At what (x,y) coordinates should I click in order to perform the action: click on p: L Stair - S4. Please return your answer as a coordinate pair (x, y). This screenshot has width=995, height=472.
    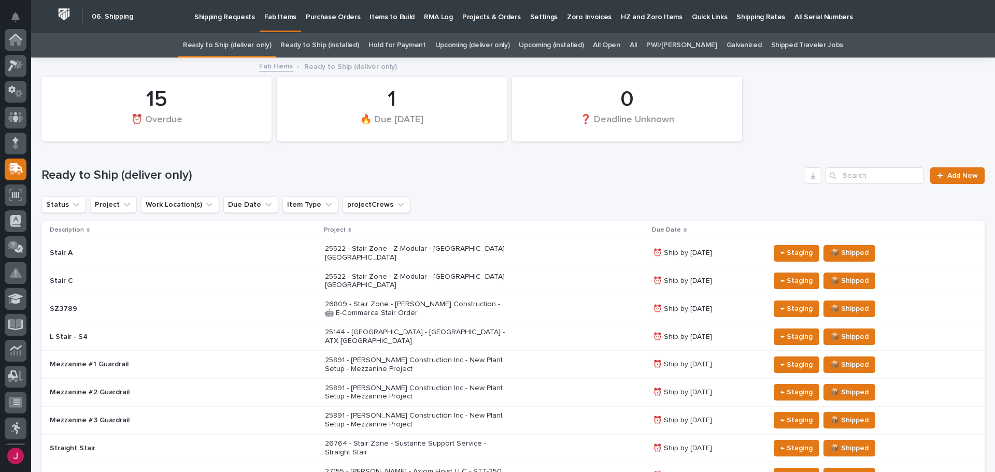
    Looking at the image, I should click on (140, 337).